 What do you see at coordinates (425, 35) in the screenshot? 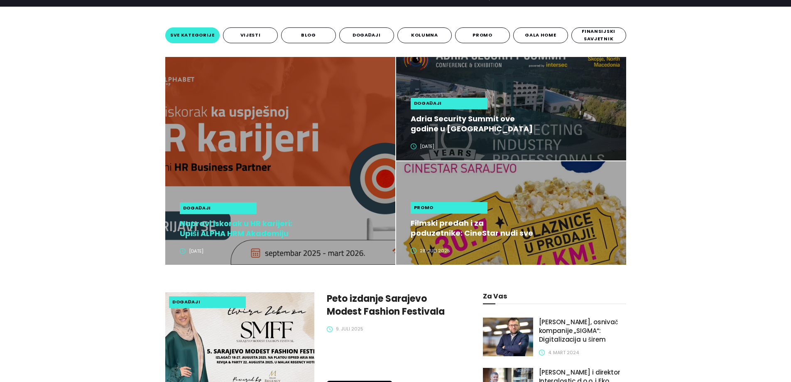
I see `span: kolumna` at bounding box center [425, 35].